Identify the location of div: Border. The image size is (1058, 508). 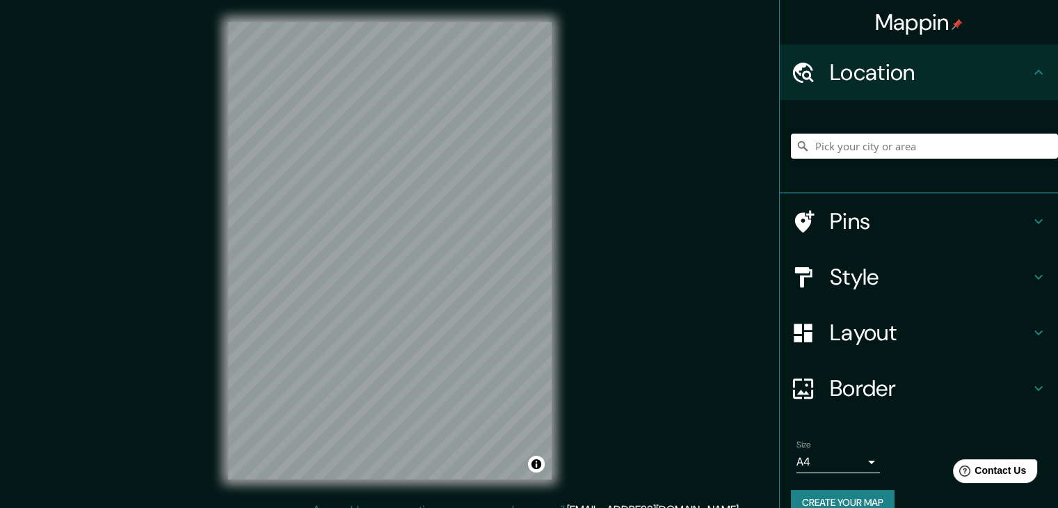
(919, 388).